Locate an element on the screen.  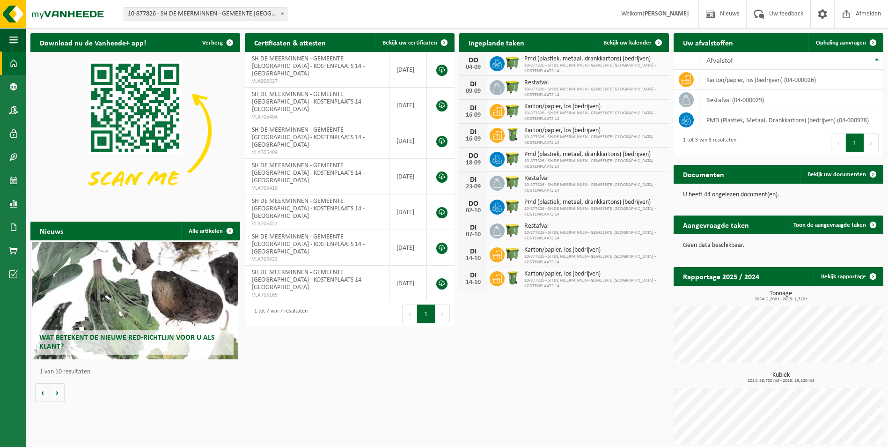
a: Wat betekent de nieuwe RED-richtlijn voor u als klant? is located at coordinates (135, 300).